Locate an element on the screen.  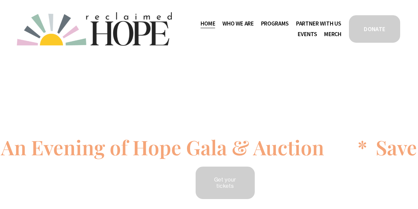
a: Home is located at coordinates (208, 23).